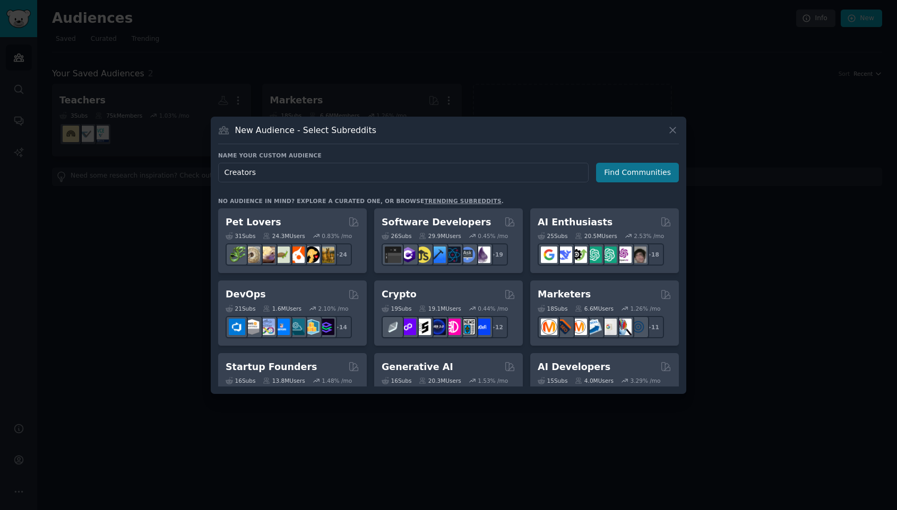 This screenshot has height=510, width=897. I want to click on img: ethfinance, so click(393, 327).